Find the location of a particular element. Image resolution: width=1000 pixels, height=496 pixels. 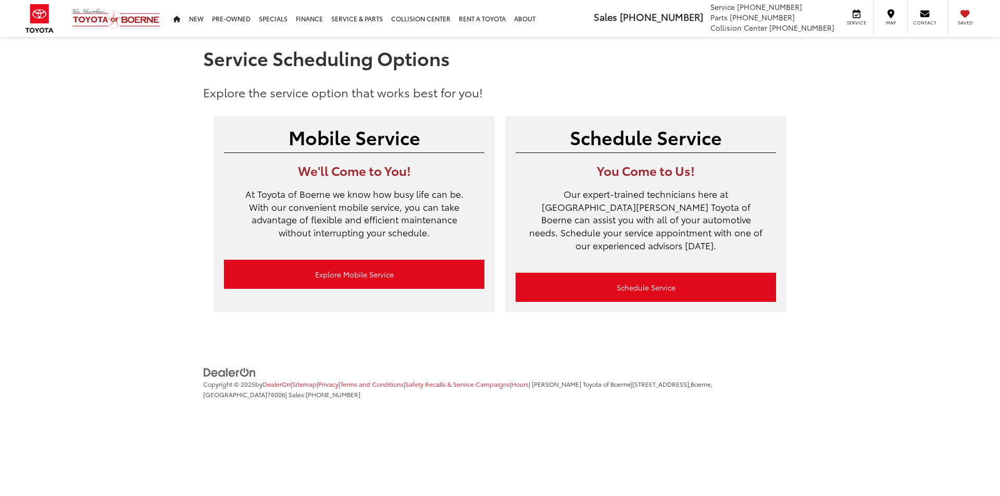

h2: Schedule Service is located at coordinates (646, 137).